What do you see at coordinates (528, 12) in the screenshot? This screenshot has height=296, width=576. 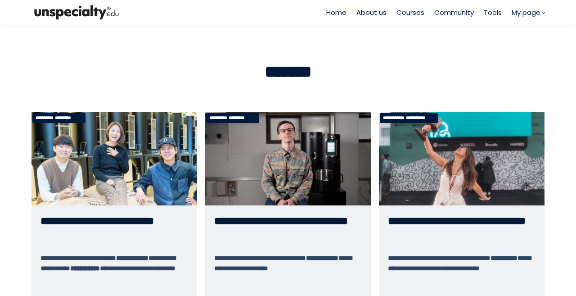 I see `a: My page` at bounding box center [528, 12].